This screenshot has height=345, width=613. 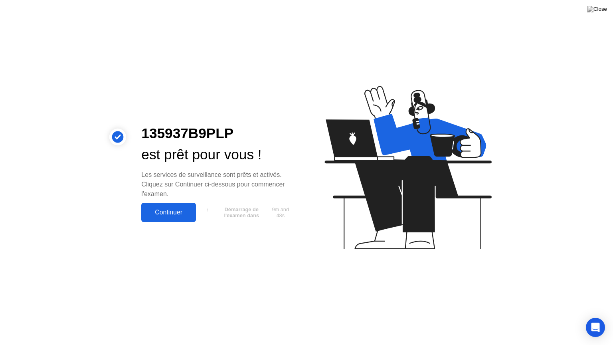 What do you see at coordinates (217, 154) in the screenshot?
I see `div: est prêt pour vous !` at bounding box center [217, 154].